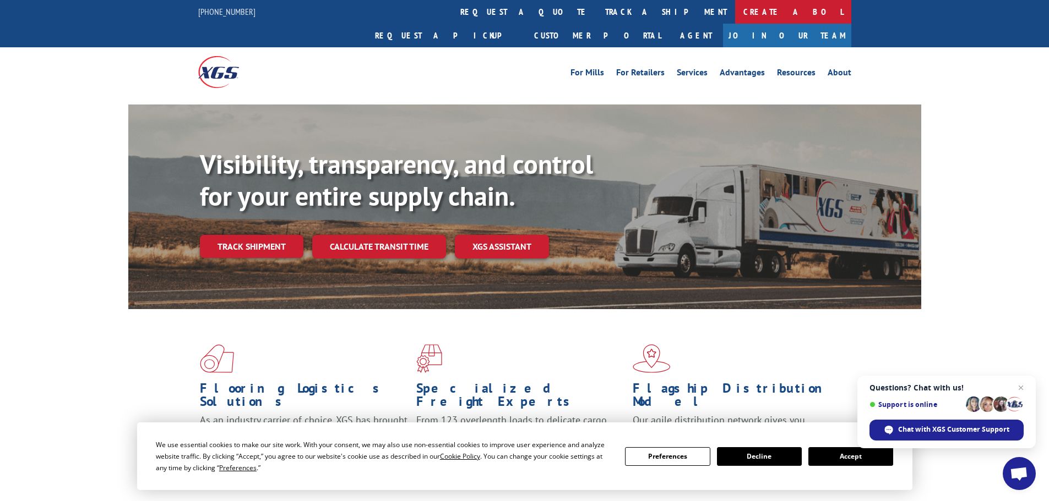  What do you see at coordinates (850, 457) in the screenshot?
I see `button: Accept` at bounding box center [850, 457].